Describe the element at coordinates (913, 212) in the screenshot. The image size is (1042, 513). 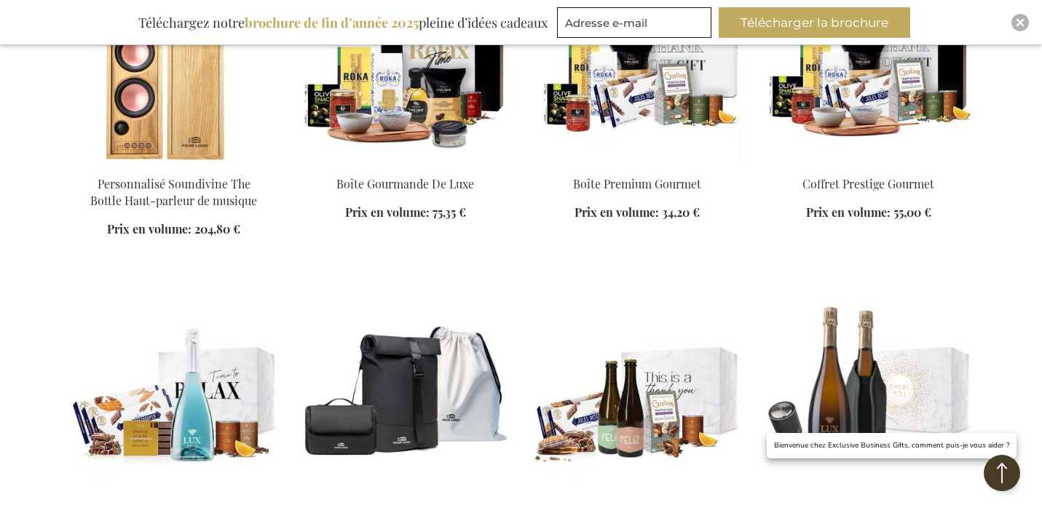
I see `span: 55,00 €` at that location.